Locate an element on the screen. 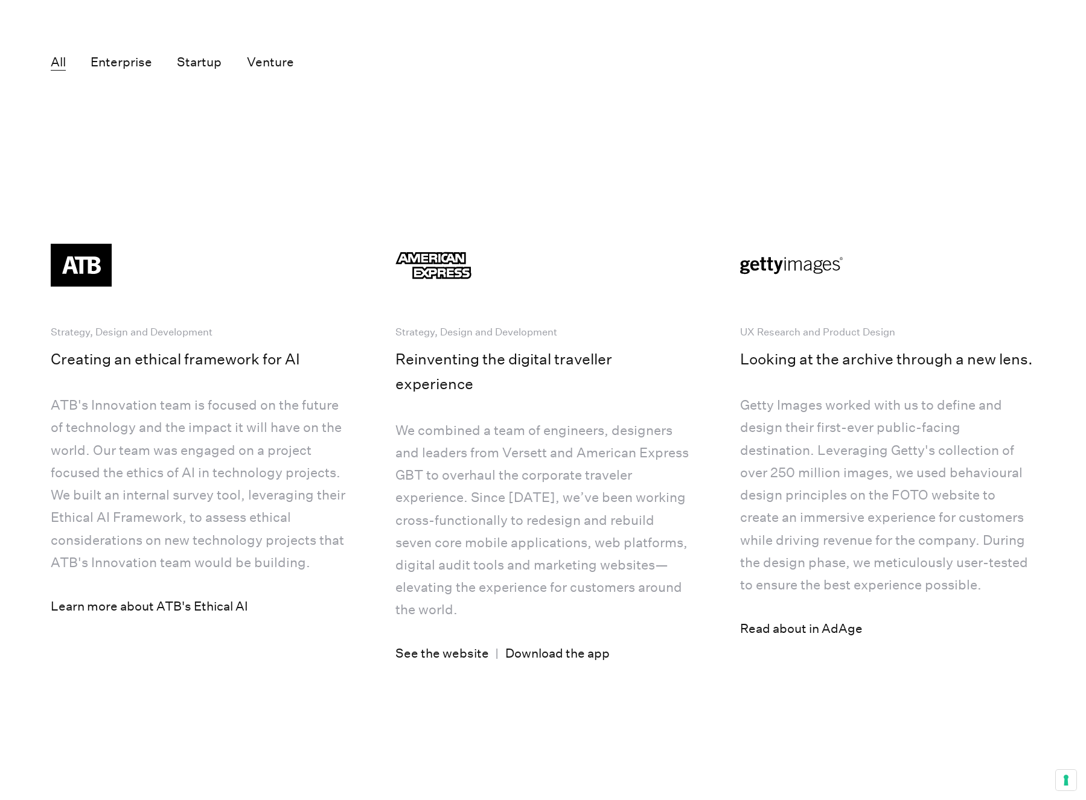  div: UX Research and Product Design is located at coordinates (818, 331).